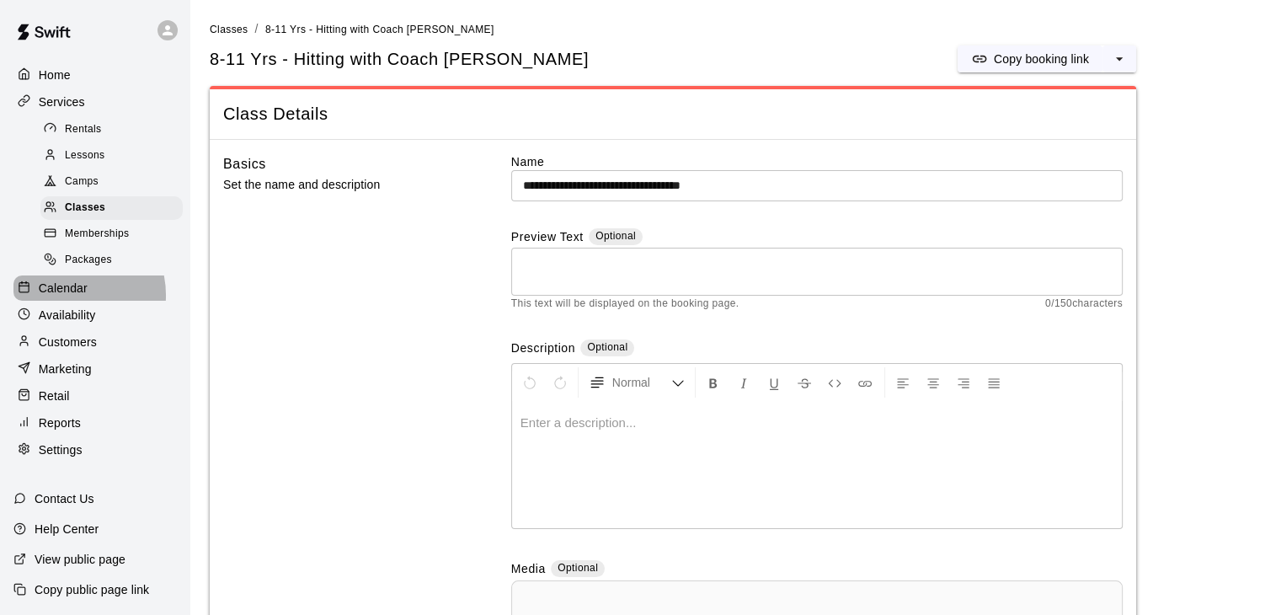 This screenshot has height=615, width=1281. Describe the element at coordinates (67, 342) in the screenshot. I see `p: Customers` at that location.